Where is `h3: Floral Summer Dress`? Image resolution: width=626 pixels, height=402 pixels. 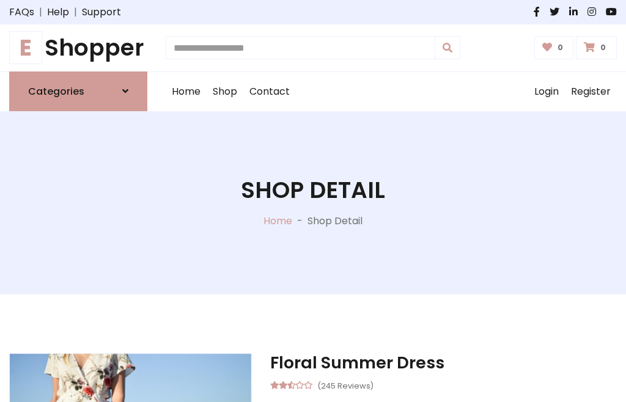
h3: Floral Summer Dress is located at coordinates (443, 363).